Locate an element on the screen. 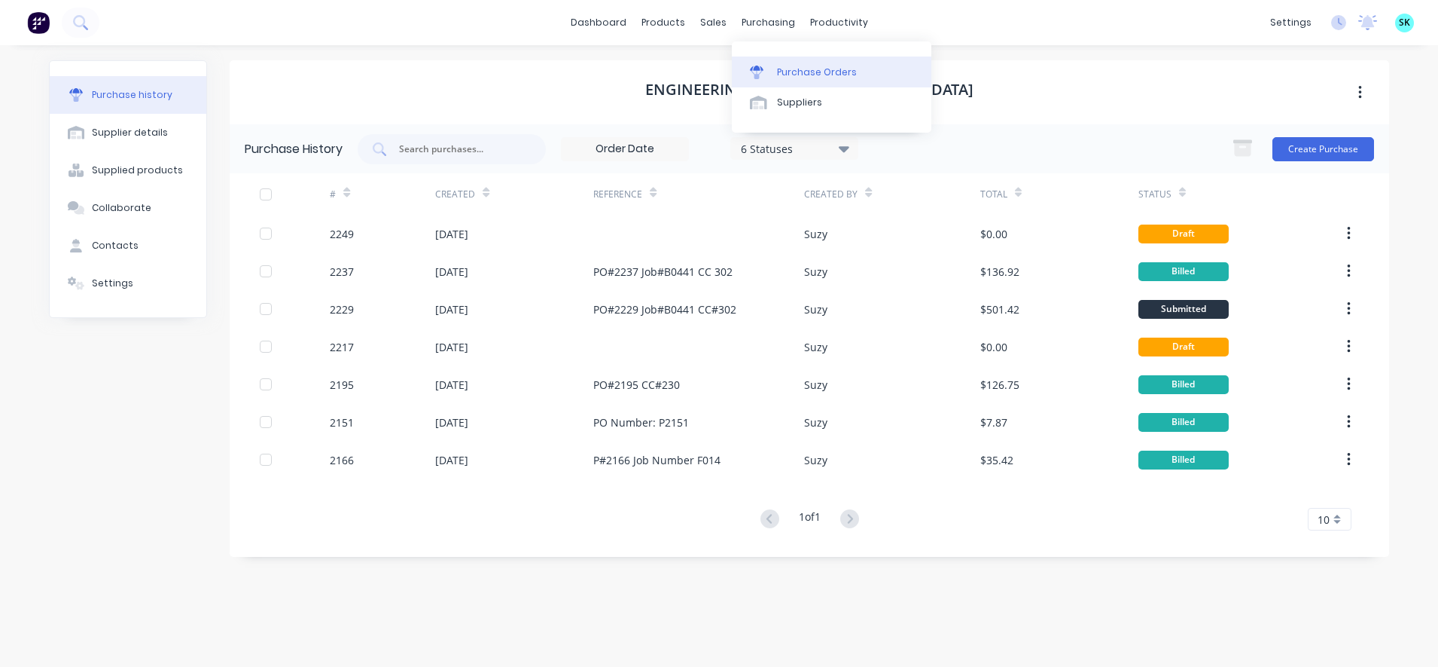  span: 10 is located at coordinates (1324, 519).